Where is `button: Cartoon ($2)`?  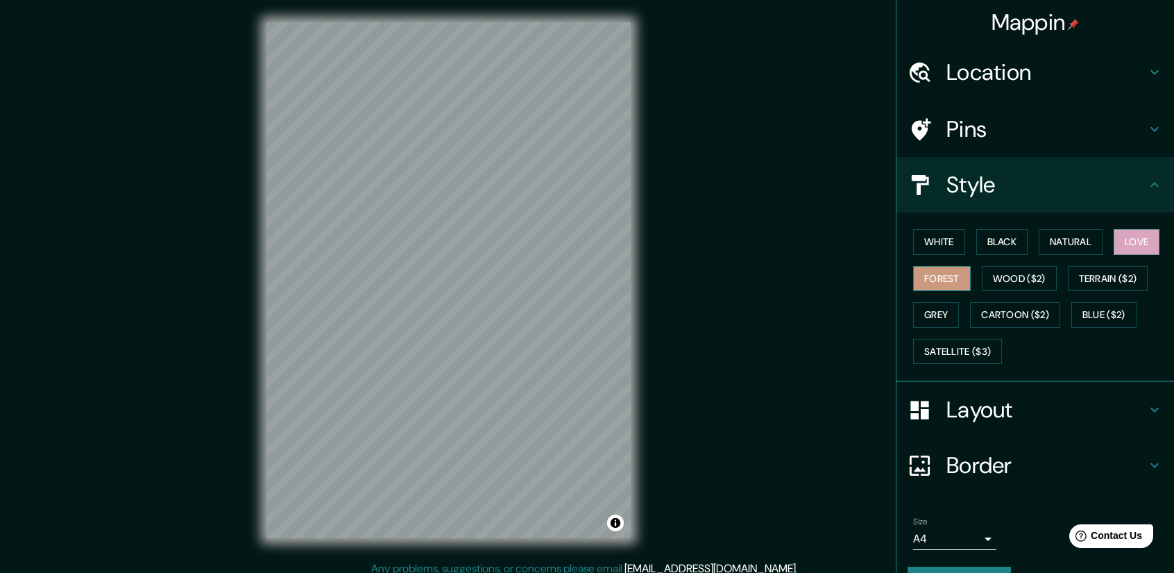
button: Cartoon ($2) is located at coordinates (1015, 314).